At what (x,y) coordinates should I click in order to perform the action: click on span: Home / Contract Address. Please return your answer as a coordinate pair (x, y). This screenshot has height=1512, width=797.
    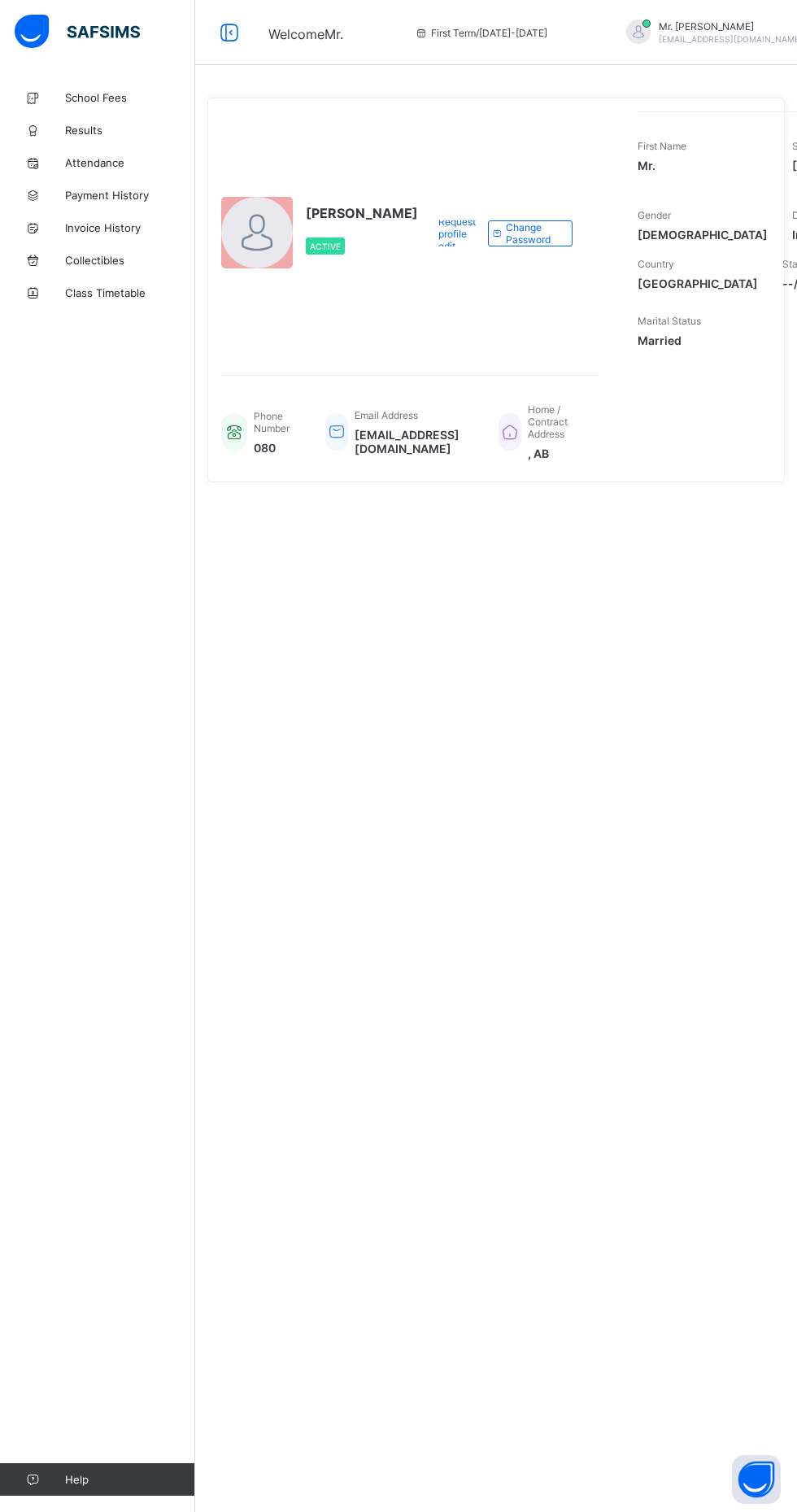
    Looking at the image, I should click on (547, 421).